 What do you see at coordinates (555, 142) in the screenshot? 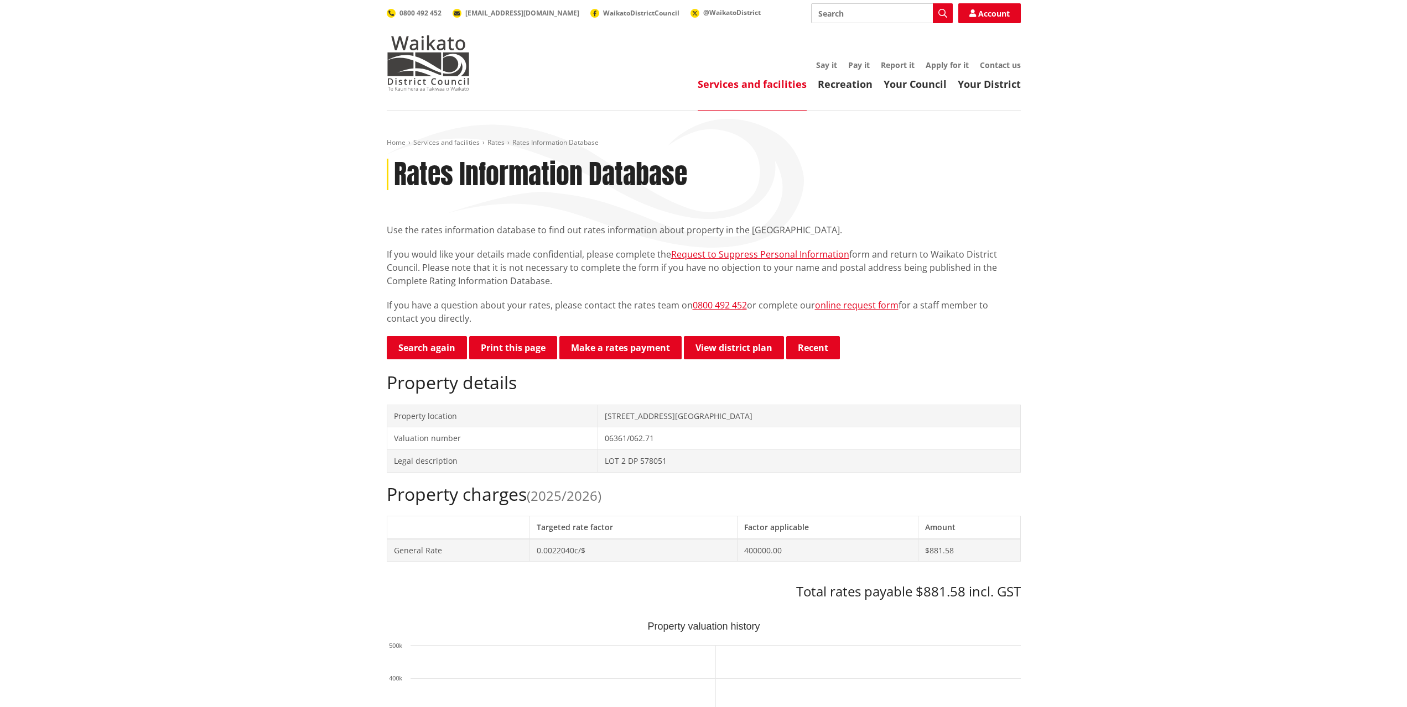
I see `span: Rates Information Database` at bounding box center [555, 142].